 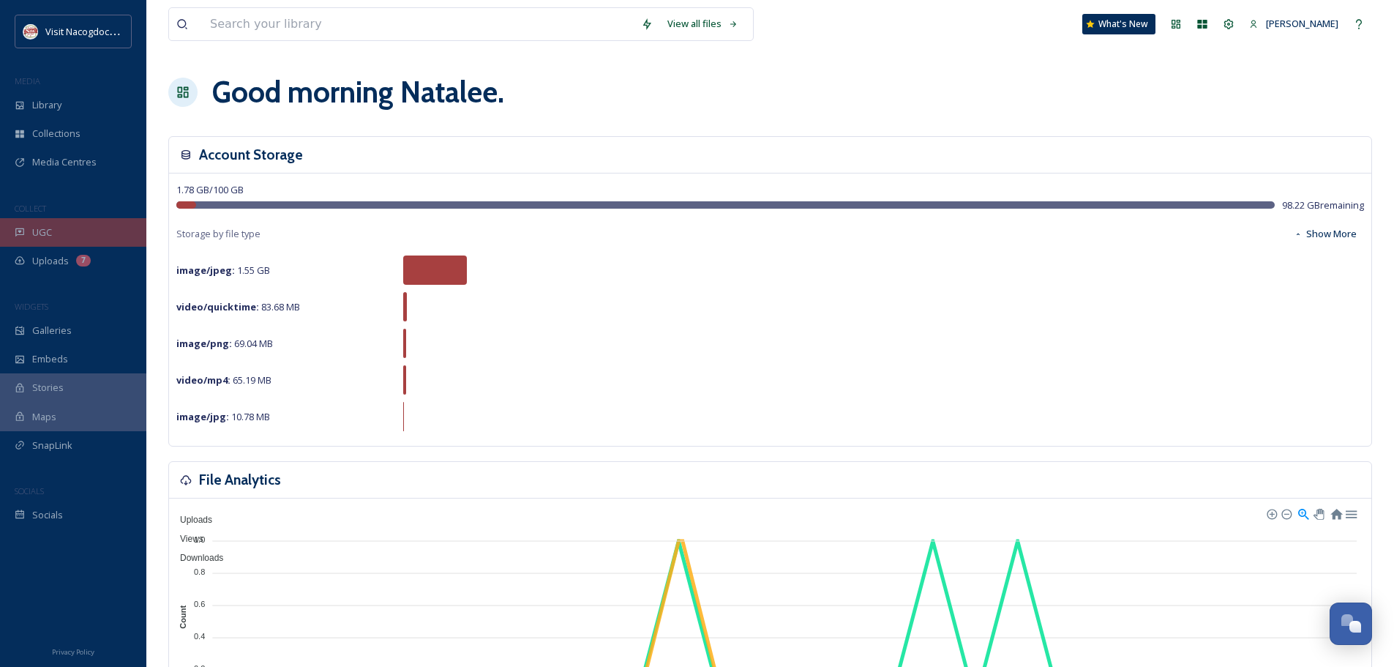 What do you see at coordinates (29, 490) in the screenshot?
I see `span: SOCIALS` at bounding box center [29, 490].